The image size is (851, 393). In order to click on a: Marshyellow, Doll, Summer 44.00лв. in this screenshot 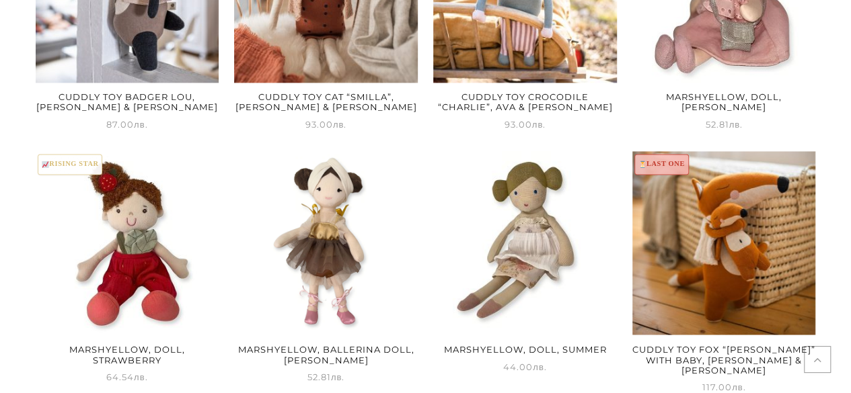, I will do `click(525, 262)`.